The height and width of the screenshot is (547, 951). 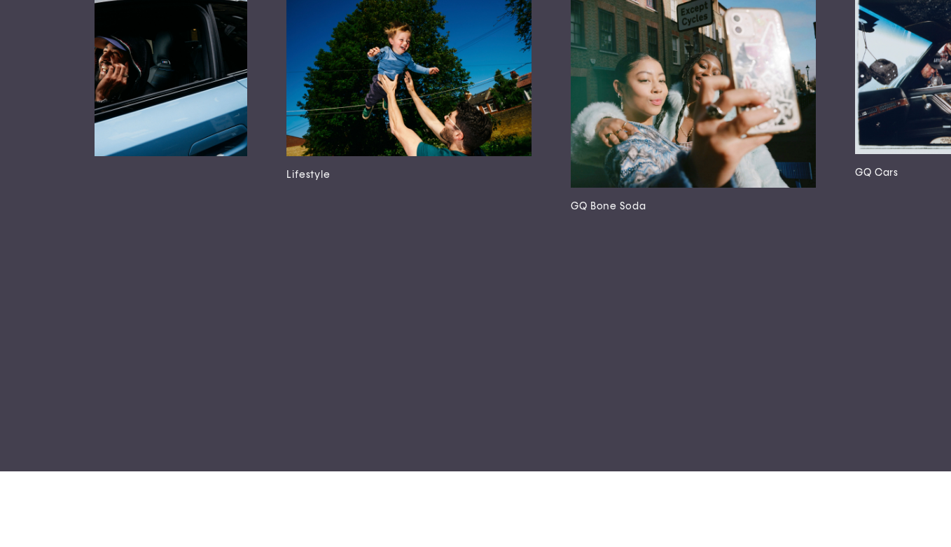 What do you see at coordinates (409, 175) in the screenshot?
I see `h3: Lifestyle` at bounding box center [409, 175].